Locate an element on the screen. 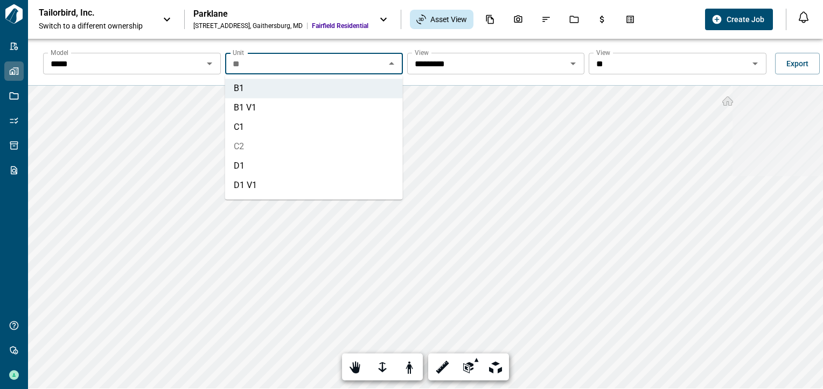 Image resolution: width=823 pixels, height=389 pixels. li: B1 is located at coordinates (314, 88).